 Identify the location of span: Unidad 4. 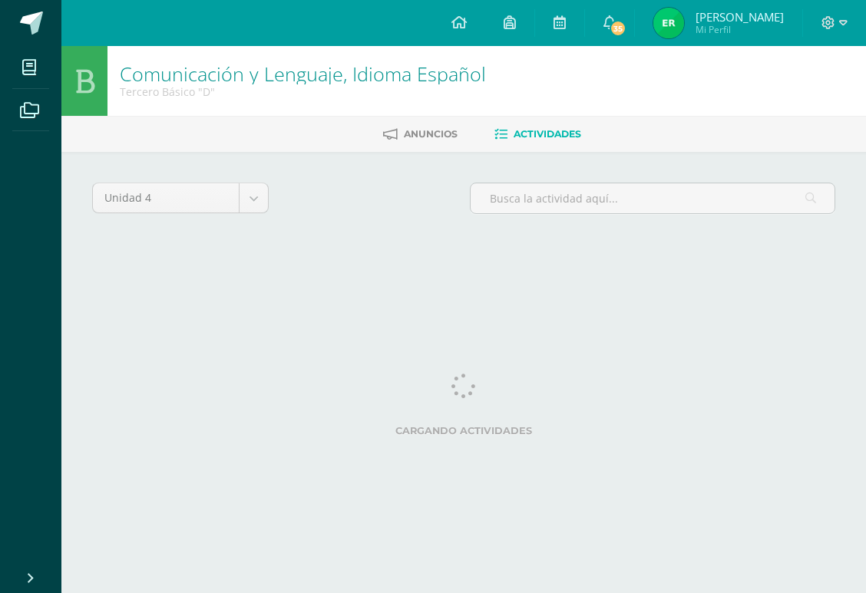
(166, 198).